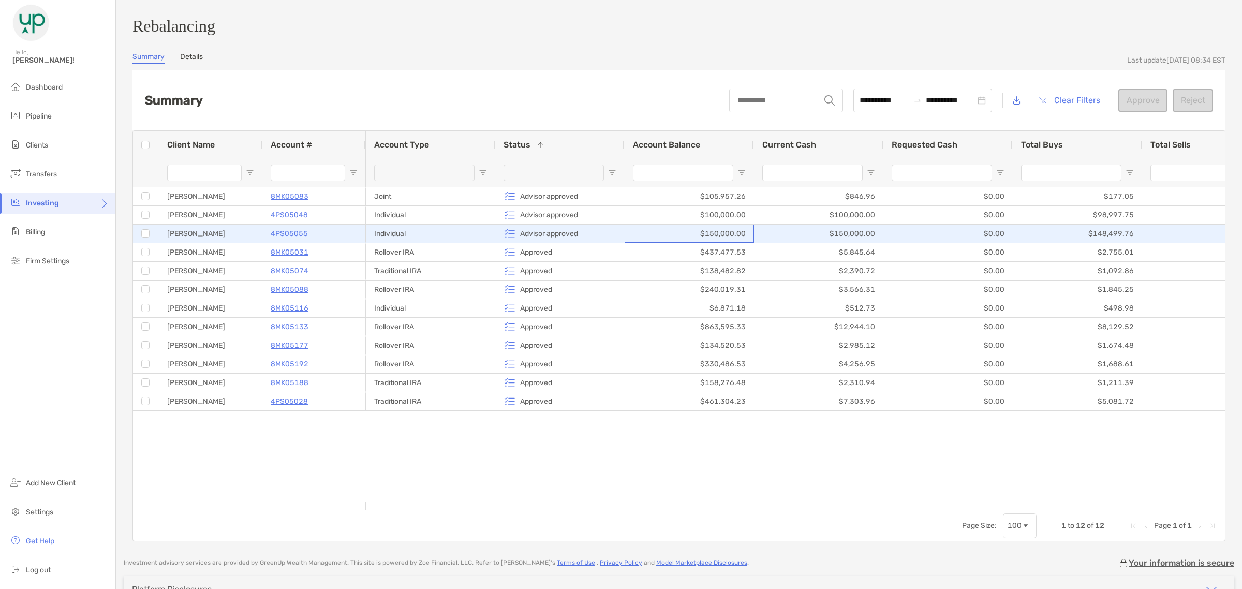  I want to click on span: Page, so click(1163, 525).